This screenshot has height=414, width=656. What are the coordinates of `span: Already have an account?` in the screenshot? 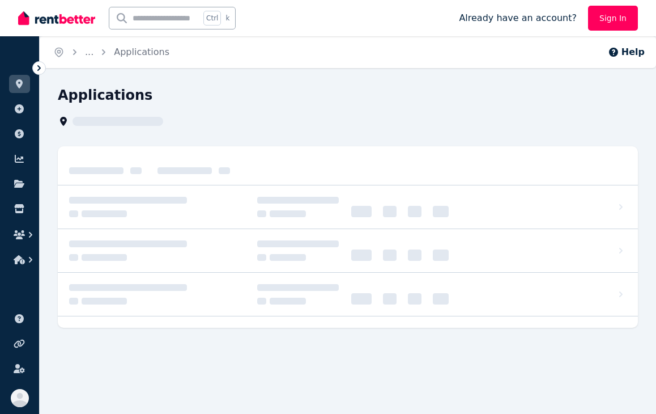 It's located at (518, 18).